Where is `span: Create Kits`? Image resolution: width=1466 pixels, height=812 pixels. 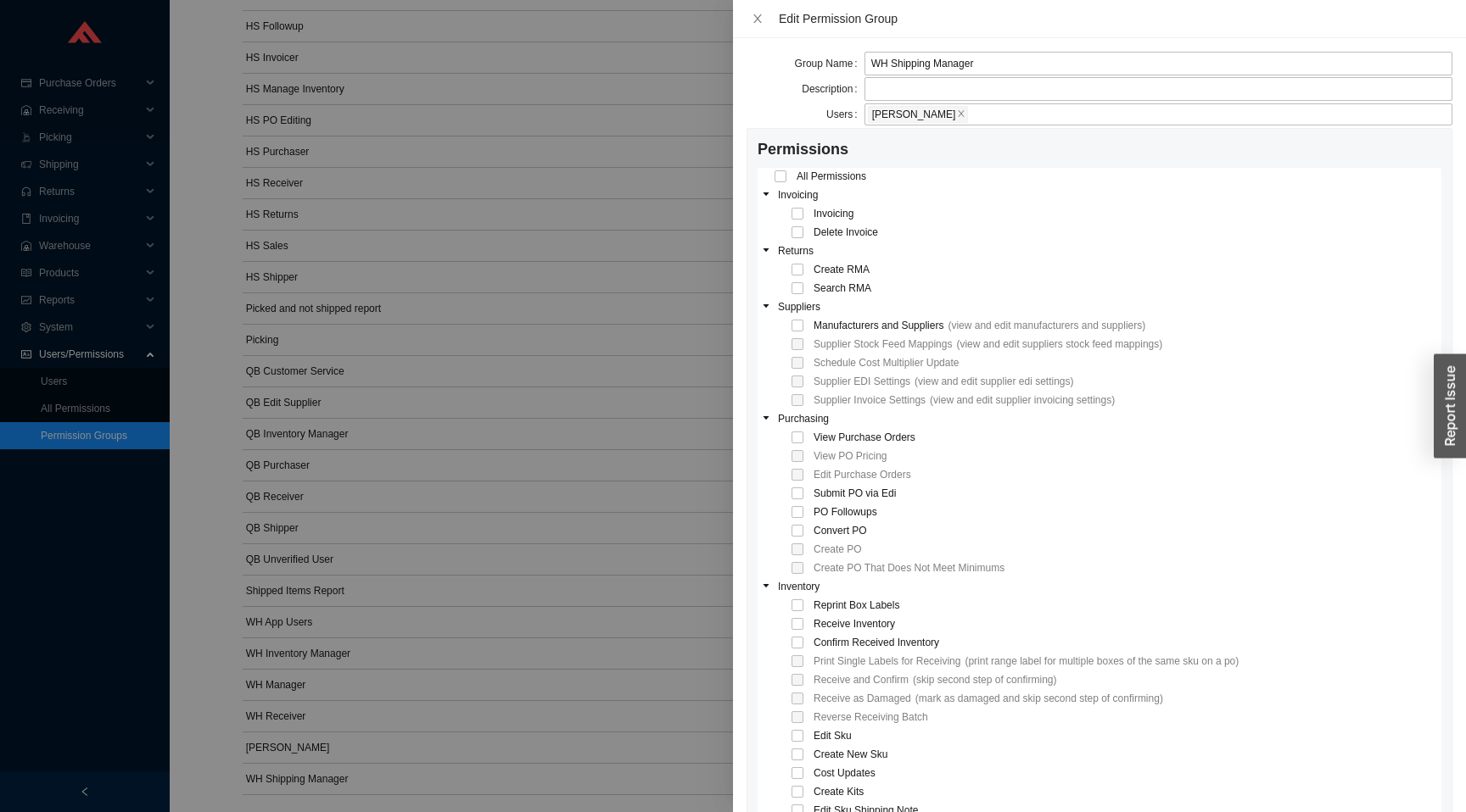 span: Create Kits is located at coordinates (838, 792).